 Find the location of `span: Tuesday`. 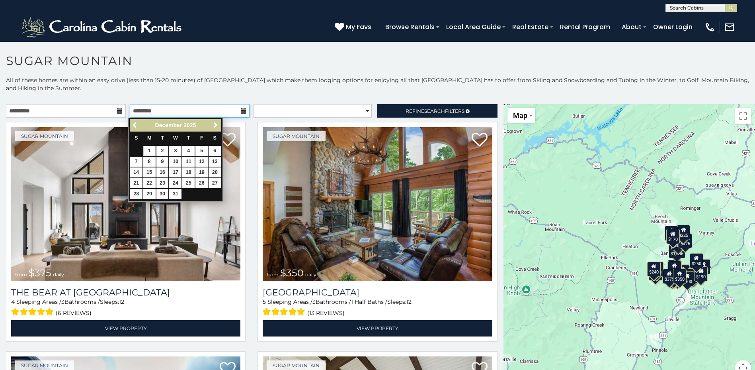

span: Tuesday is located at coordinates (162, 138).